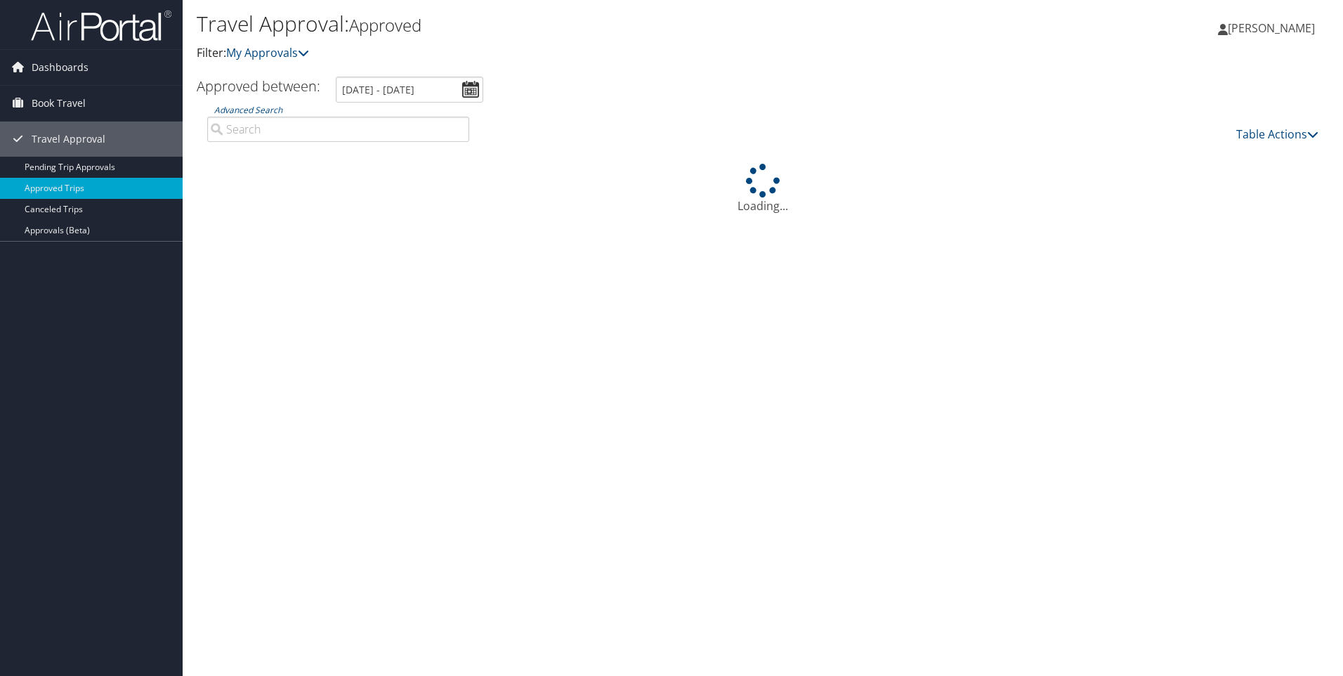 Image resolution: width=1343 pixels, height=676 pixels. I want to click on small: Approved, so click(385, 25).